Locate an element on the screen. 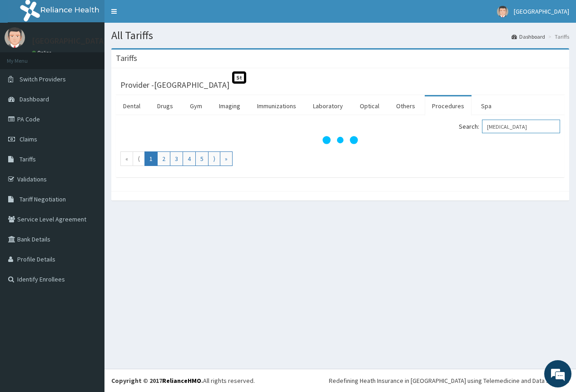 This screenshot has width=576, height=392. a: Go to first page is located at coordinates (127, 159).